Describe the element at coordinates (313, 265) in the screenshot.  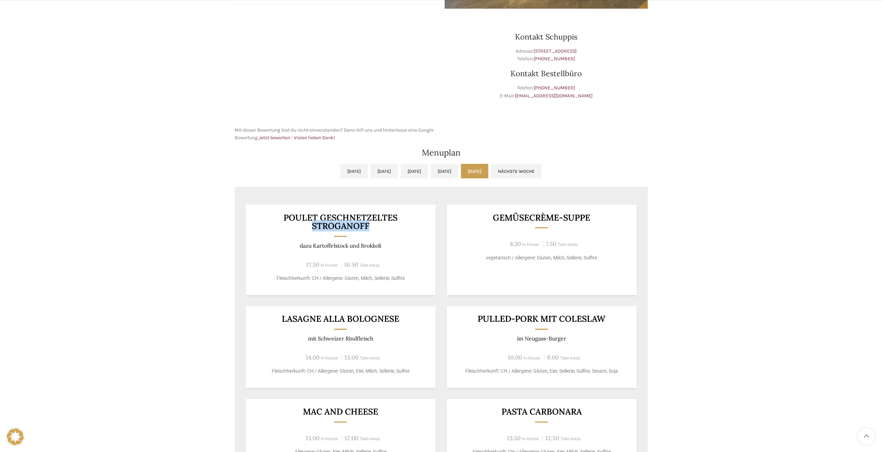
I see `span: 17.50` at that location.